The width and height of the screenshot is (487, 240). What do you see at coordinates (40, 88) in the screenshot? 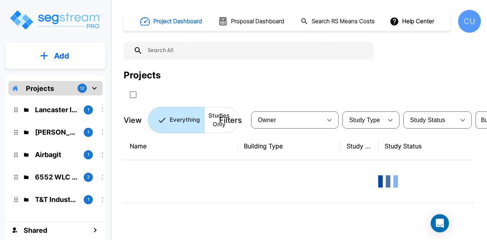
I see `p: Projects` at bounding box center [40, 88].